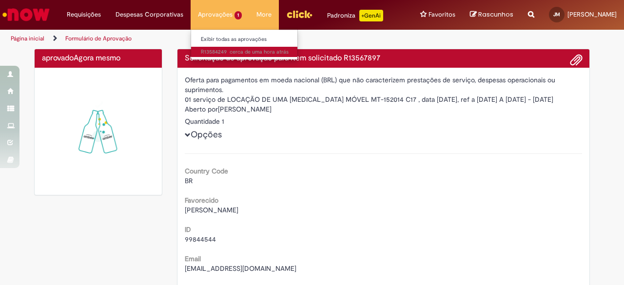 The height and width of the screenshot is (285, 624). I want to click on img: sucesso_1.gif, so click(98, 131).